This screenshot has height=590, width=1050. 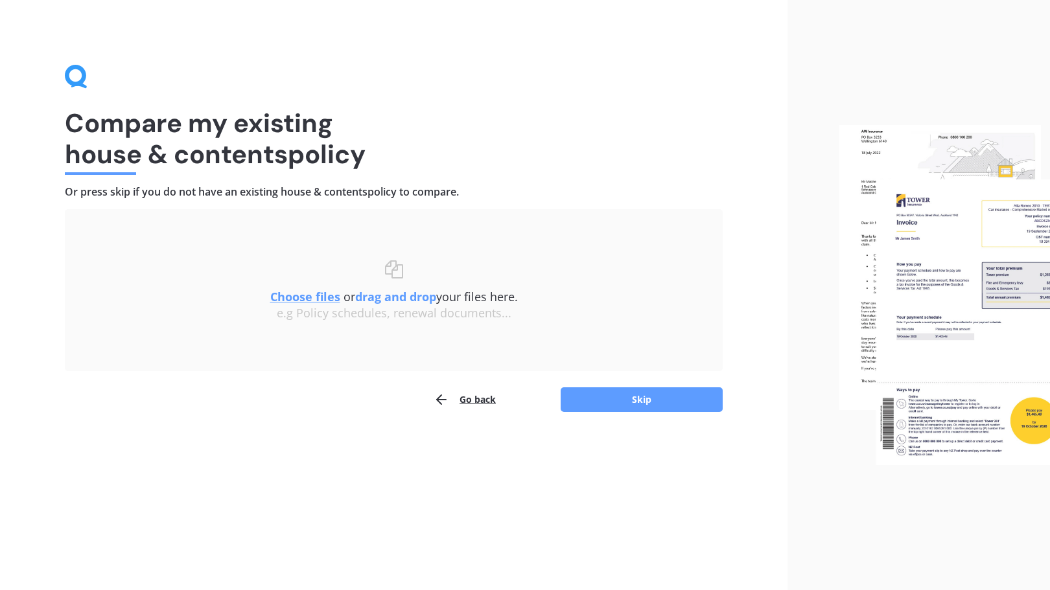 I want to click on u: Choose files, so click(x=305, y=297).